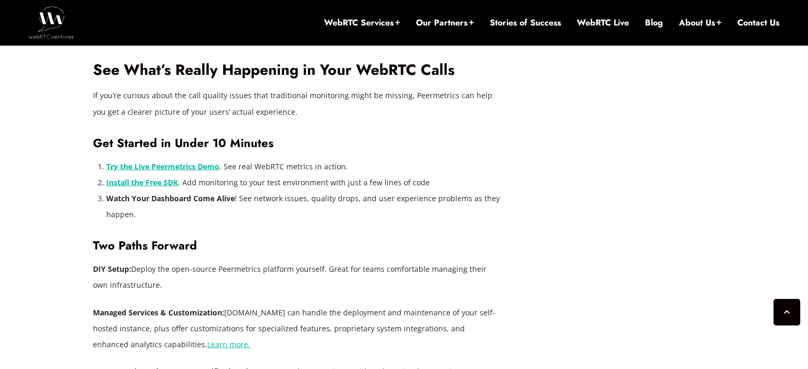 The image size is (808, 369). What do you see at coordinates (112, 269) in the screenshot?
I see `strong: DIY Setup:` at bounding box center [112, 269].